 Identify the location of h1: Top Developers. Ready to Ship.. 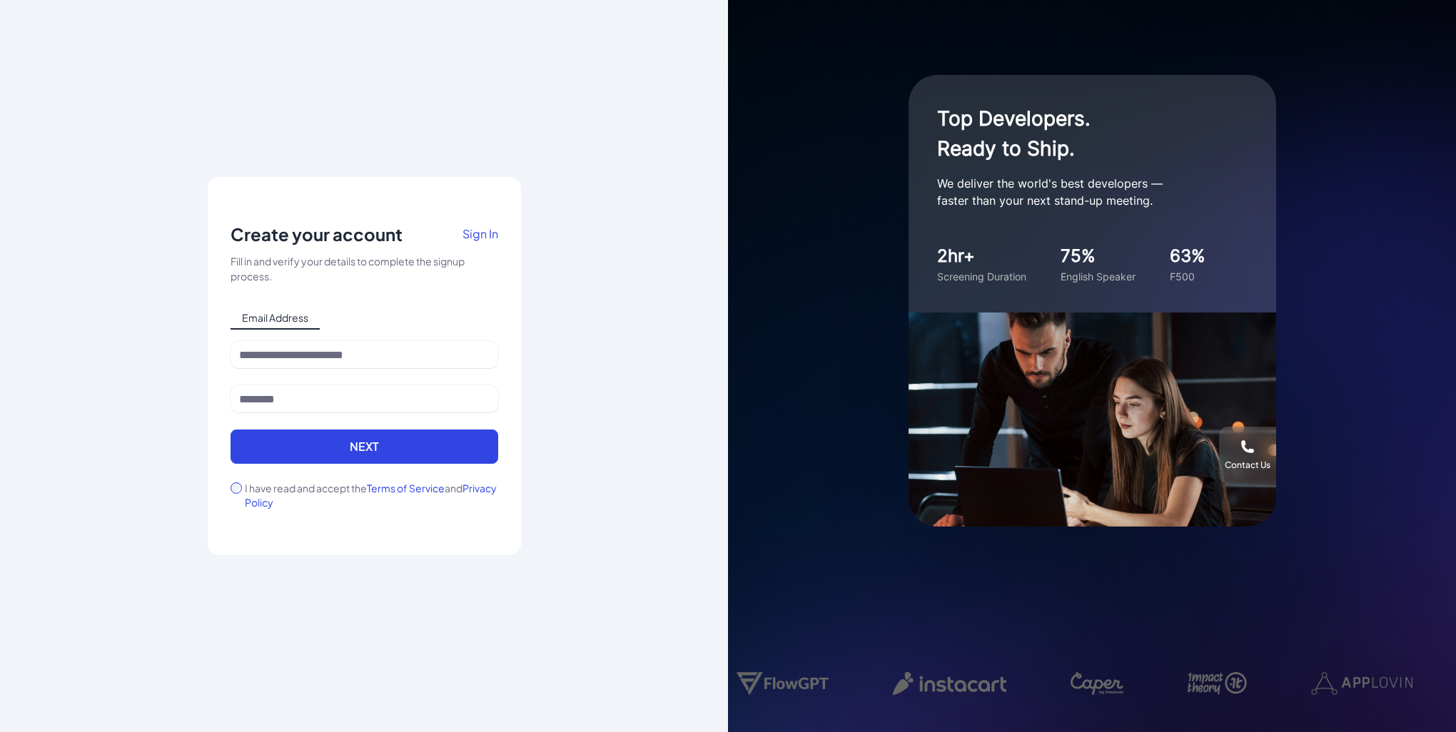
(1080, 133).